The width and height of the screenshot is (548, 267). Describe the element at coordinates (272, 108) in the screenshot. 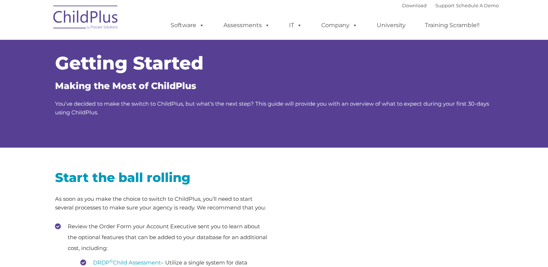

I see `span: You’ve decided to make the switch to ChildPlus, but what’s the next step? This guide will provide...` at that location.